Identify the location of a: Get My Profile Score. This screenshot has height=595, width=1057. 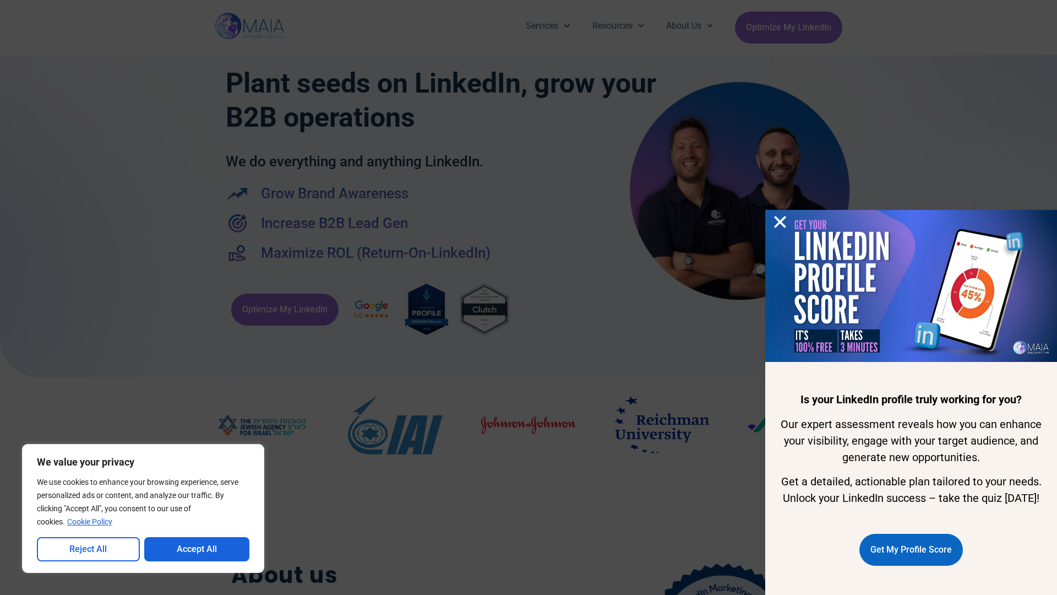
(911, 550).